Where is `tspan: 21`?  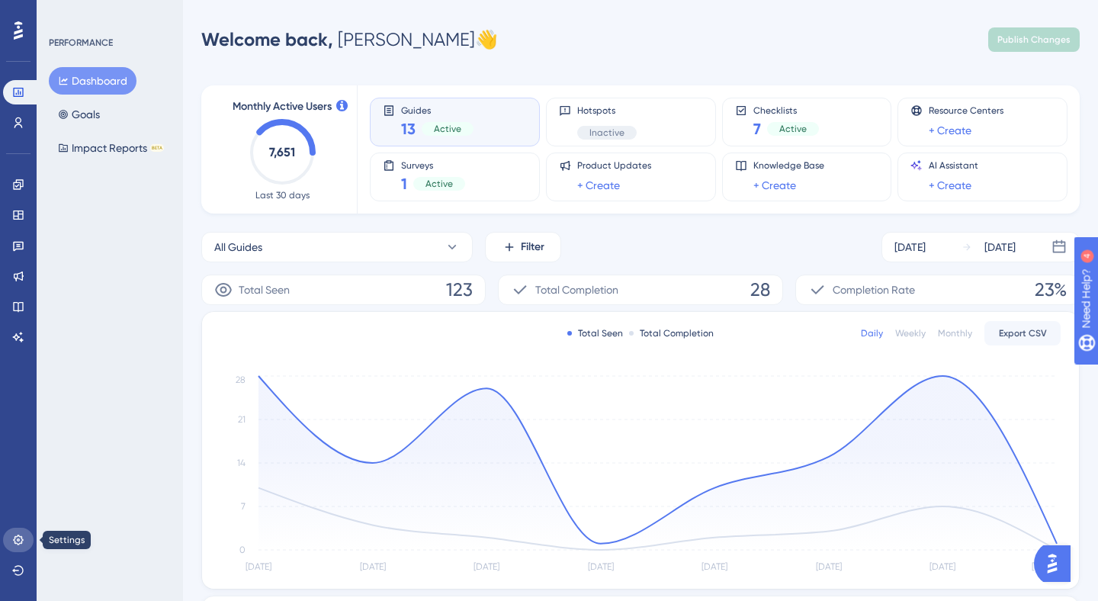
tspan: 21 is located at coordinates (242, 420).